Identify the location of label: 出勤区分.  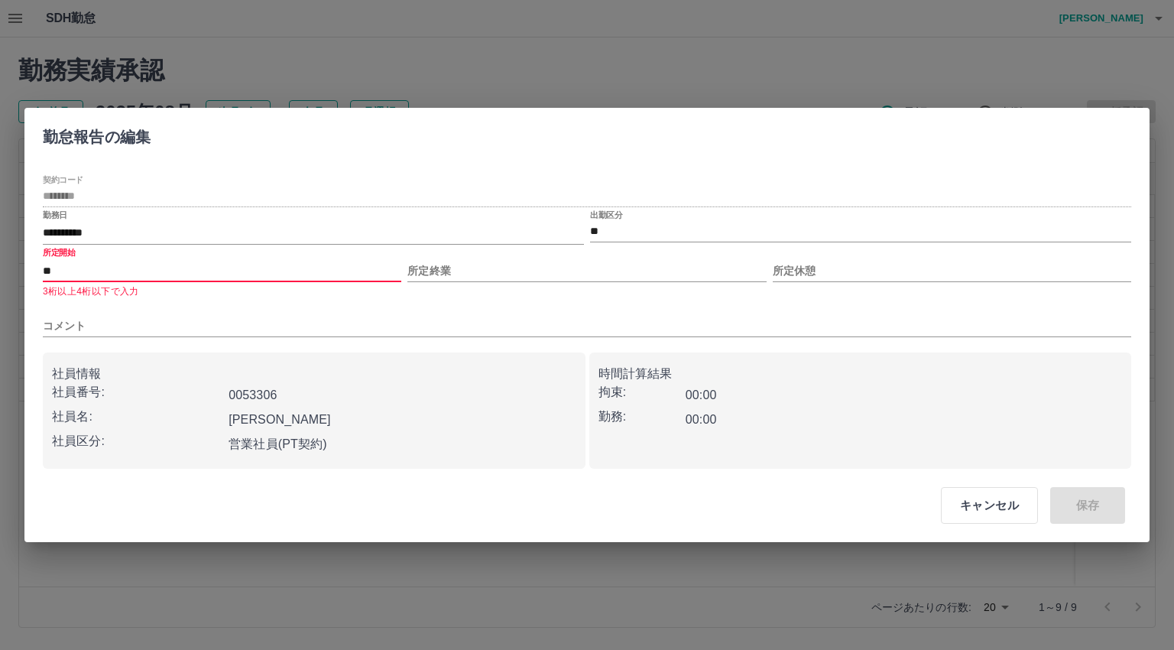
(606, 214).